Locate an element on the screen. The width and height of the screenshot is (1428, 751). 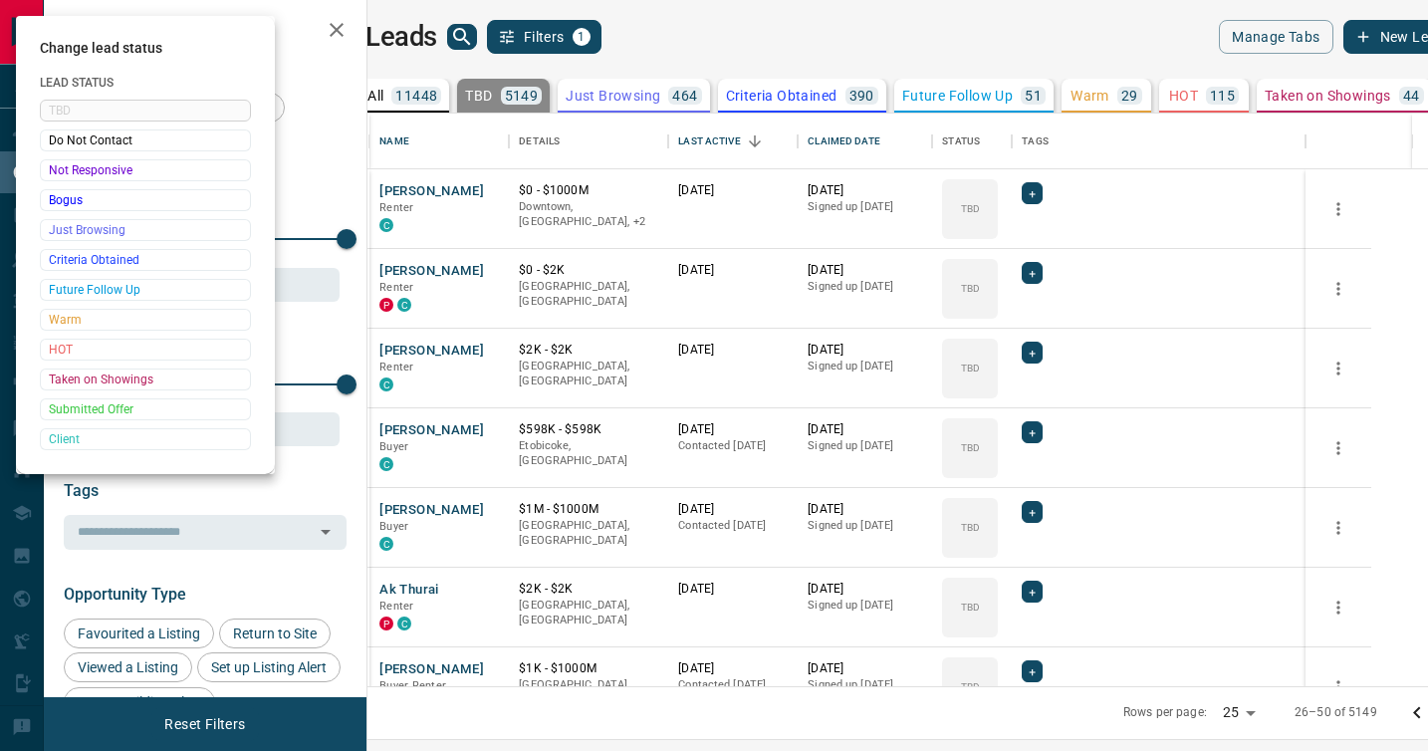
span: Criteria Obtained is located at coordinates (145, 260).